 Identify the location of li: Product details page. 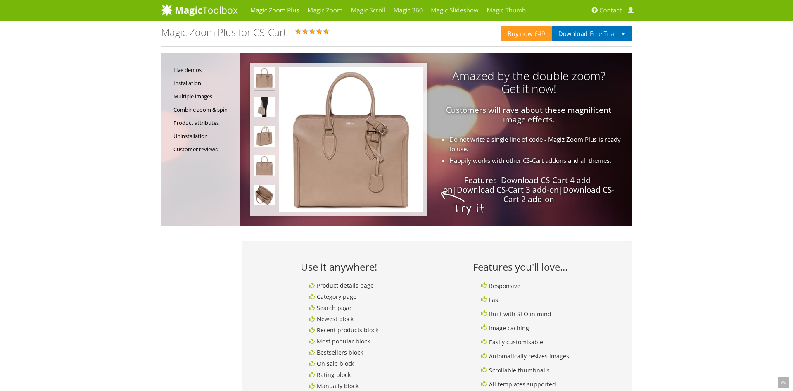
(369, 285).